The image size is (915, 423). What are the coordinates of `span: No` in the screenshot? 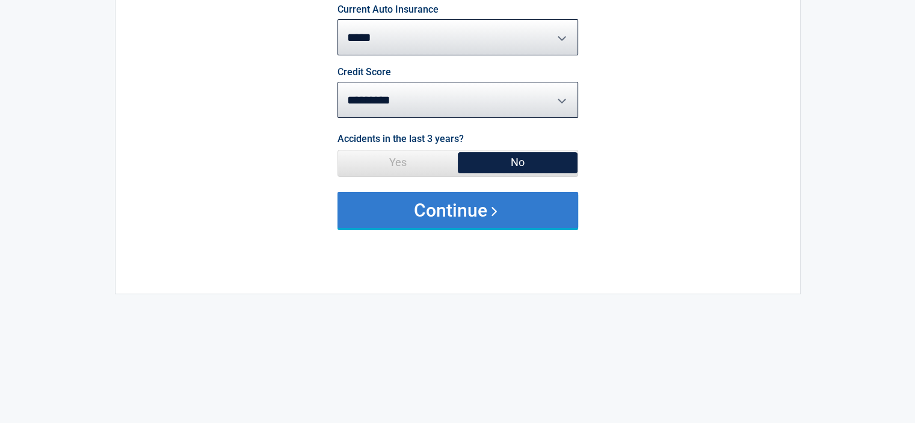 It's located at (517, 162).